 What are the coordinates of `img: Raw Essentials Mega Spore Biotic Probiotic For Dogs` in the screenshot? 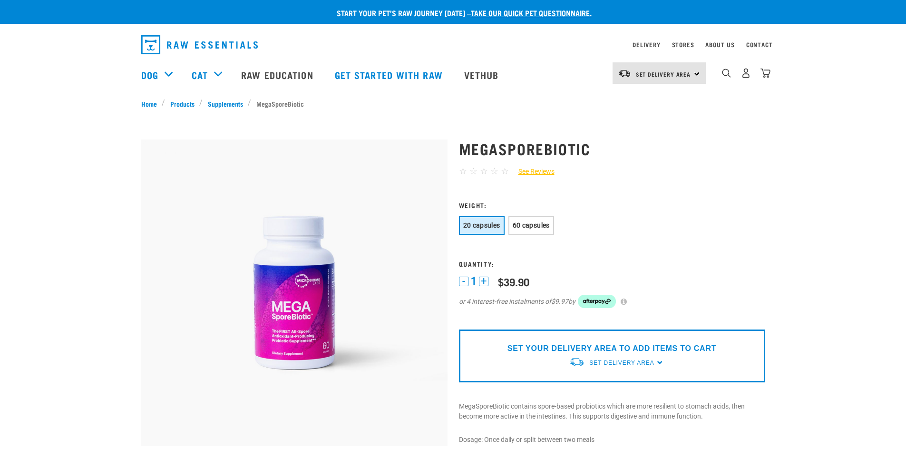 It's located at (294, 293).